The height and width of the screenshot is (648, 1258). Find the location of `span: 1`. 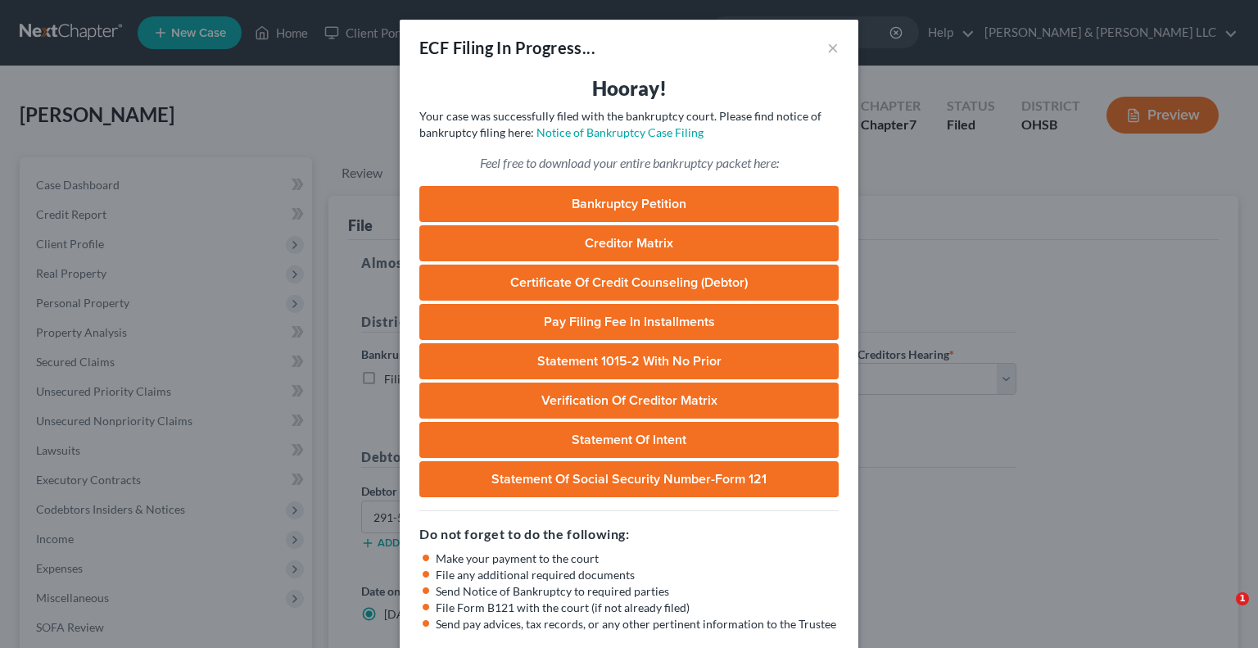

span: 1 is located at coordinates (1243, 599).